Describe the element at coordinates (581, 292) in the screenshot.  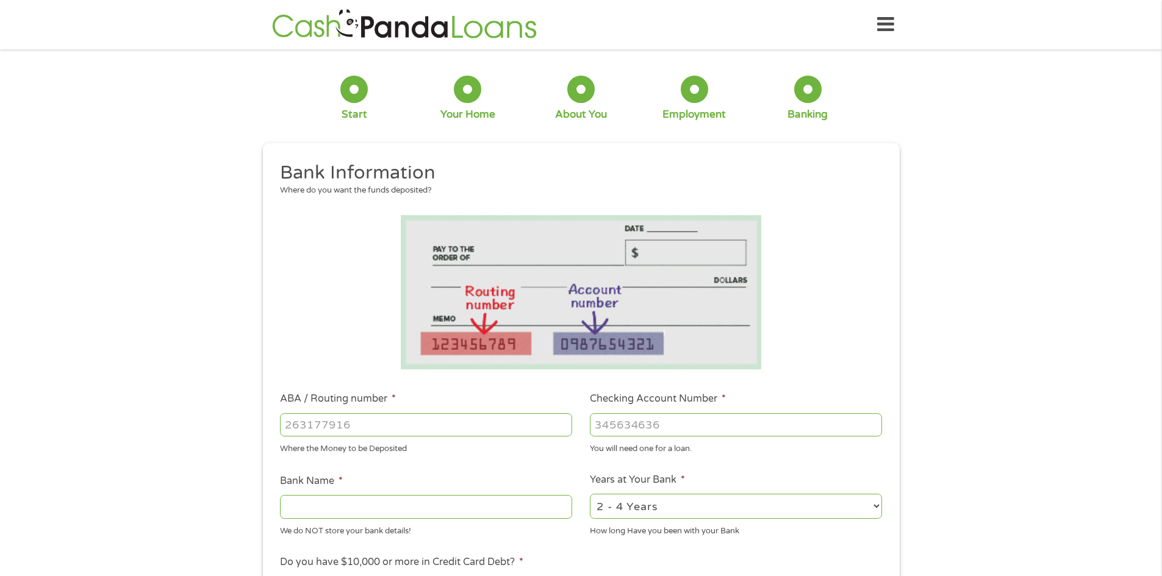
I see `img: Routing number location` at that location.